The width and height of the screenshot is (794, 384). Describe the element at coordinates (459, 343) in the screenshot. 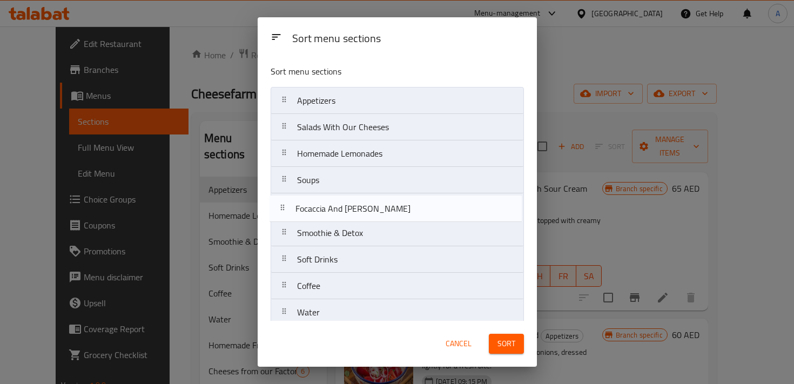

I see `span: Cancel` at that location.